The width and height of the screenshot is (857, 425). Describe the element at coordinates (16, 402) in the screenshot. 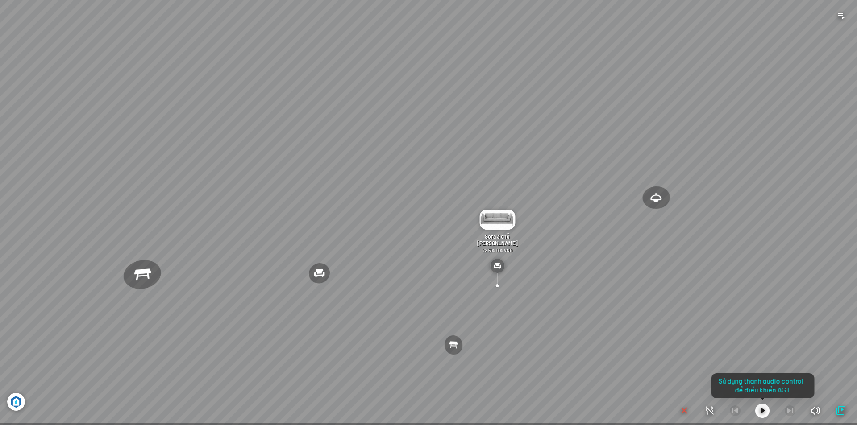

I see `img: Artboard_6_4x_1_F4RHW9YJWHU.jpg` at that location.